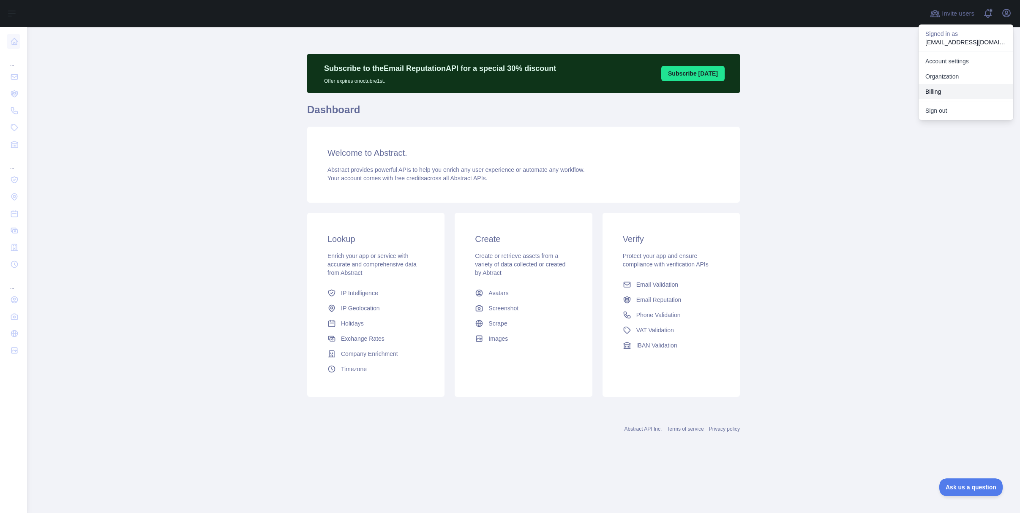 Image resolution: width=1020 pixels, height=513 pixels. Describe the element at coordinates (375, 293) in the screenshot. I see `a: IP Intelligence` at that location.